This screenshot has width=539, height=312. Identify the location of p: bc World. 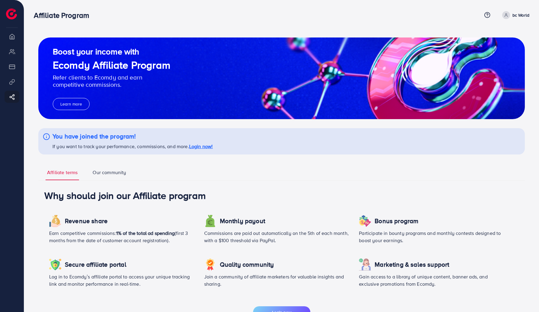
(521, 15).